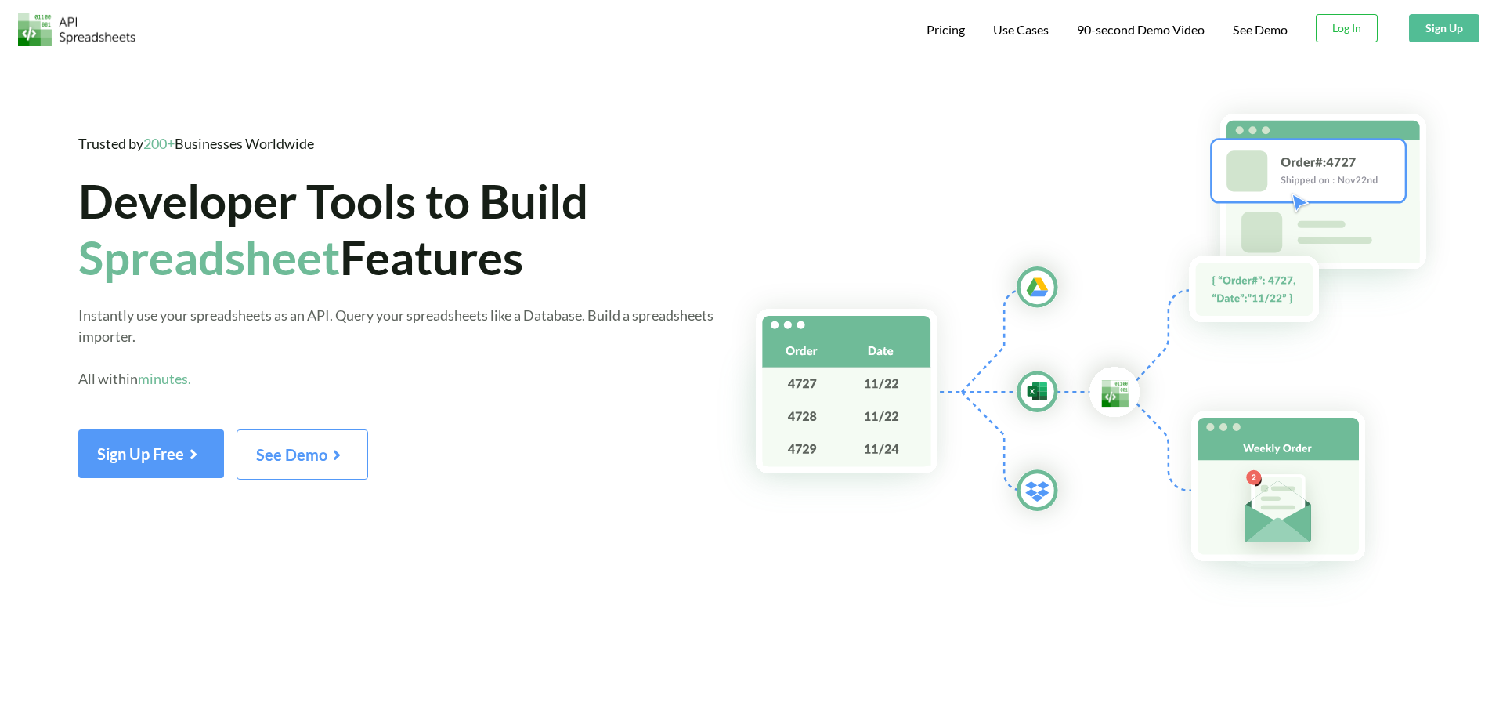 The height and width of the screenshot is (714, 1492). I want to click on span: Sign Up Free, so click(151, 454).